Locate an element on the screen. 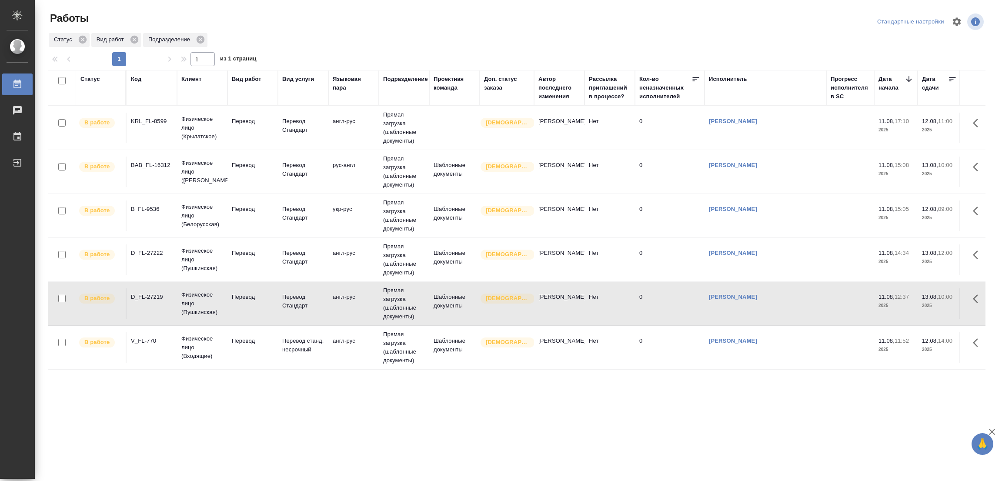  div: split button is located at coordinates (910, 22).